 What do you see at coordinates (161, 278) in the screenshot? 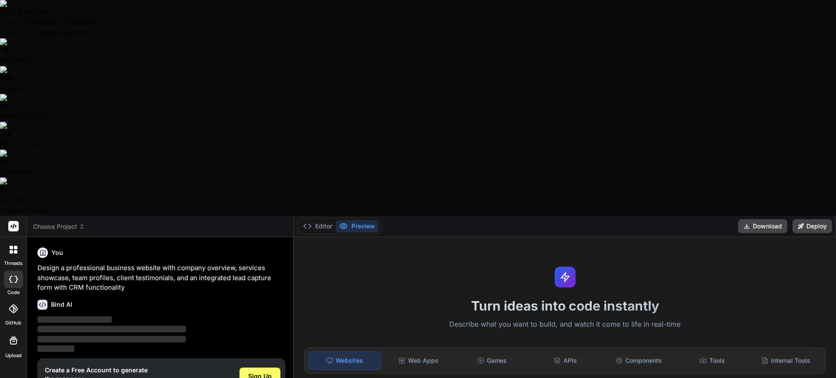
I see `p: Design a professional business website with company overview, services showcase, team profiles, c...` at bounding box center [161, 278].